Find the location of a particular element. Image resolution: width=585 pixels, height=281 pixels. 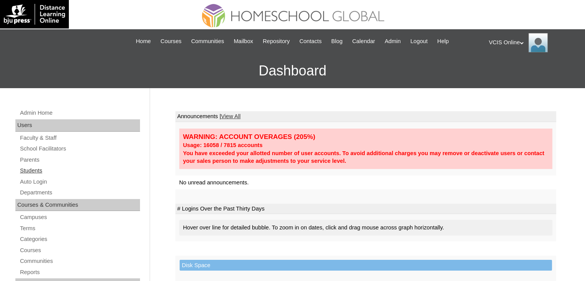

a: Contacts is located at coordinates (311, 41).